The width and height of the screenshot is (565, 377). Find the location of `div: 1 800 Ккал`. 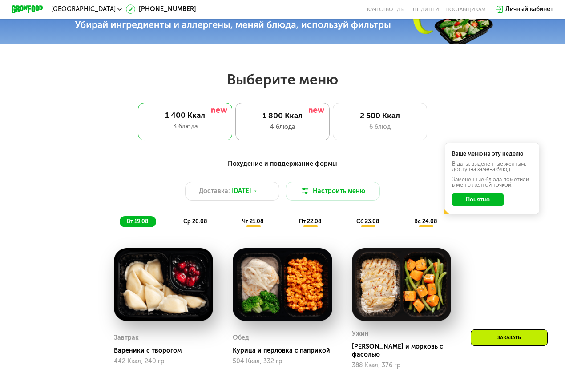

div: 1 800 Ккал is located at coordinates (283, 116).